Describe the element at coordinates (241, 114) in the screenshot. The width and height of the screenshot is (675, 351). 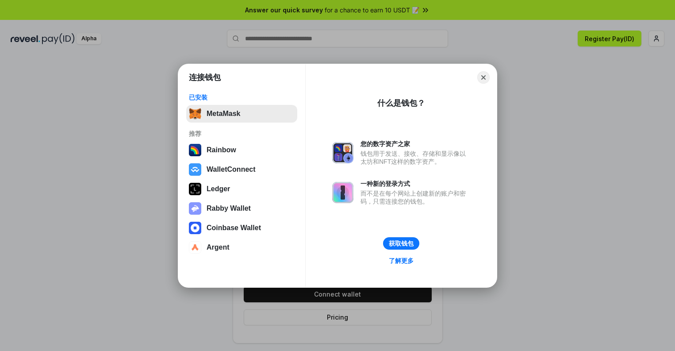
I see `button: MetaMask` at that location.